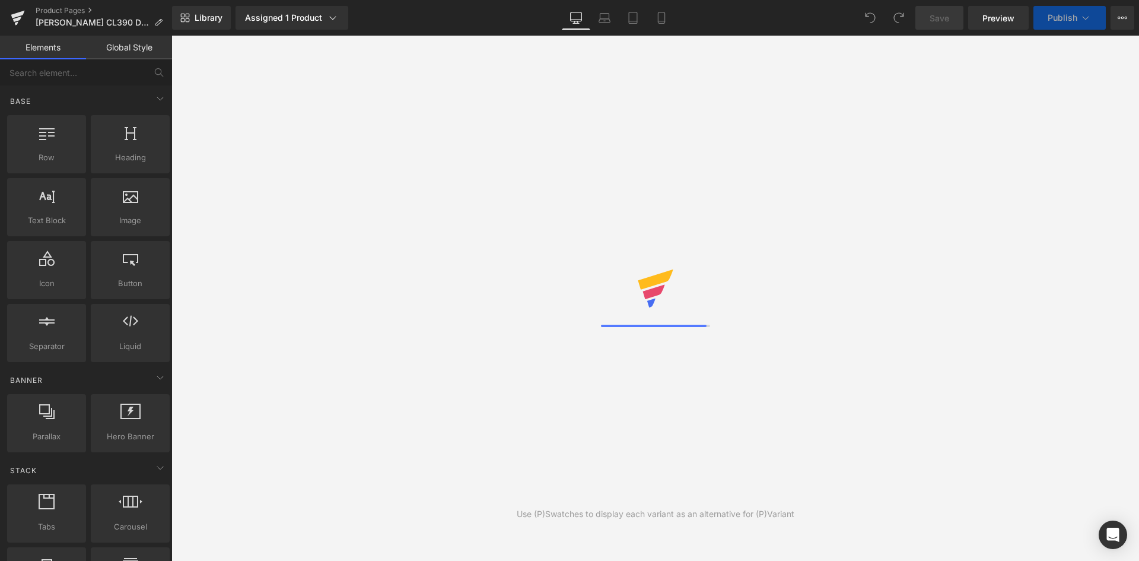  I want to click on span: Parallax, so click(46, 436).